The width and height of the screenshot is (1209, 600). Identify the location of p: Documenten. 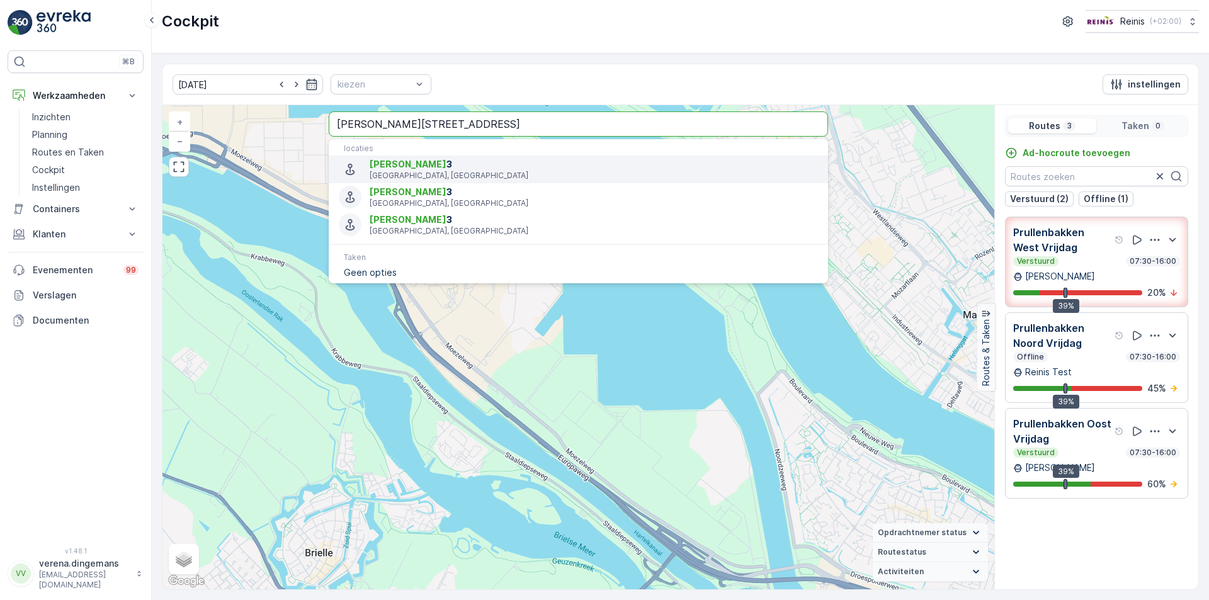
(86, 321).